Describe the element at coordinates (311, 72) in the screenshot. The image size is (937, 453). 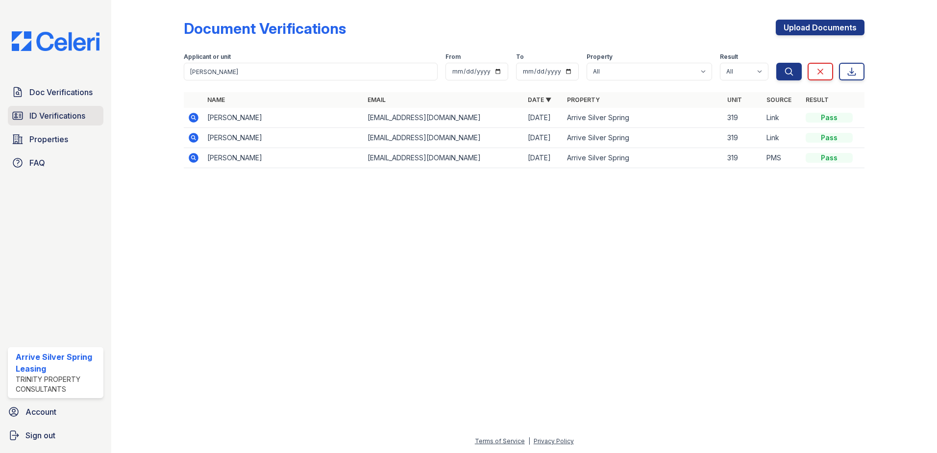
I see `input: Search by name, email, or unit number` at that location.